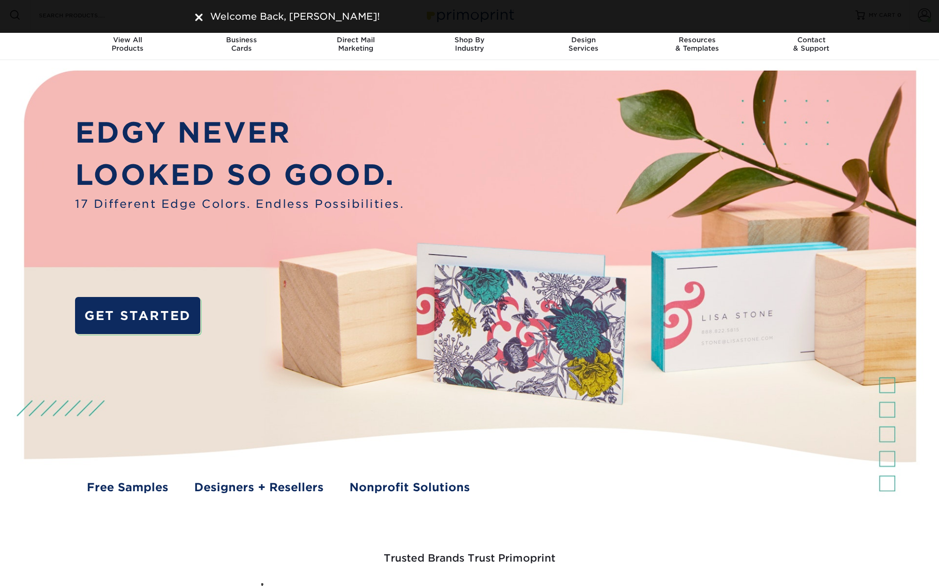 The width and height of the screenshot is (939, 586). I want to click on span: View All, so click(128, 40).